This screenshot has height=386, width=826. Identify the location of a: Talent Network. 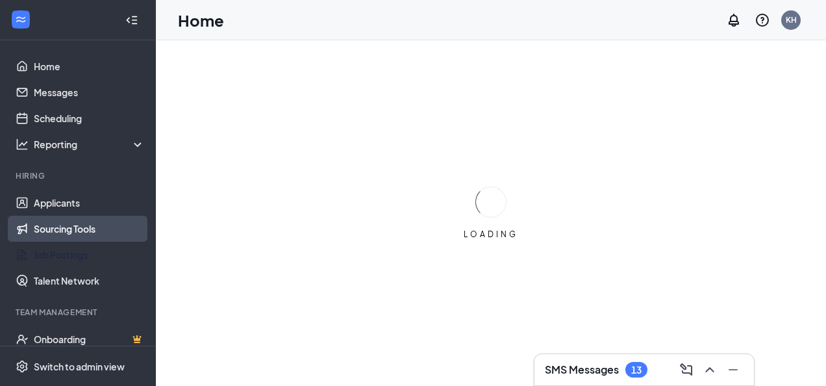
(89, 281).